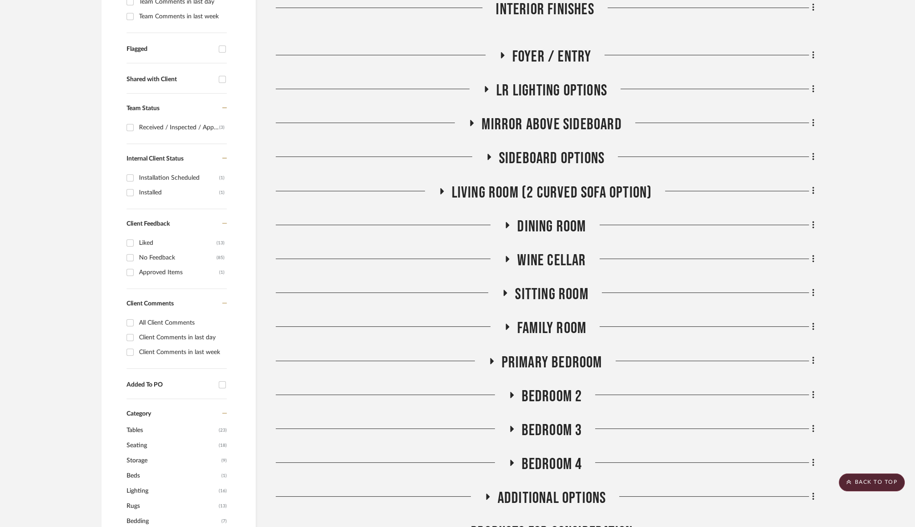 Image resolution: width=915 pixels, height=527 pixels. I want to click on span: Rugs, so click(172, 506).